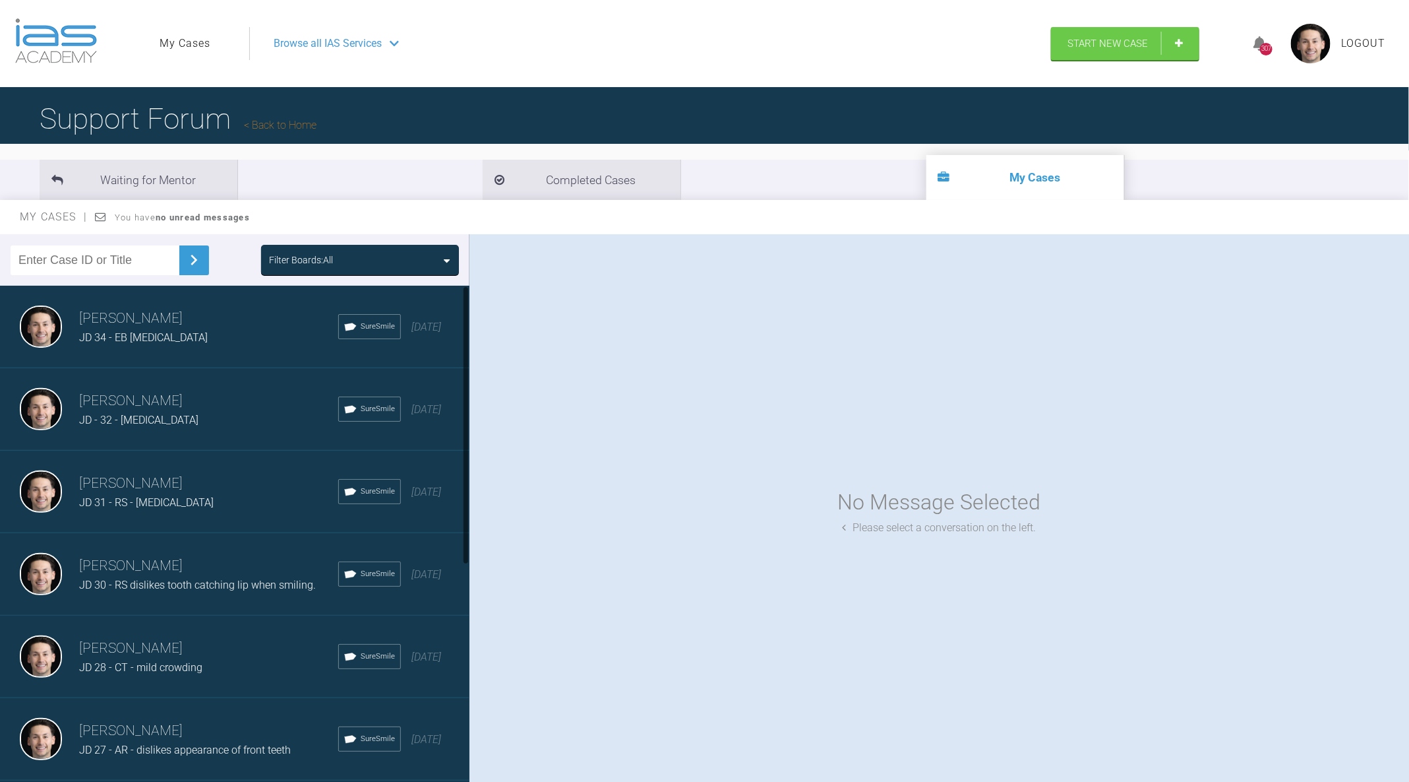 The height and width of the screenshot is (782, 1409). What do you see at coordinates (301, 260) in the screenshot?
I see `div: Filter Boards: All` at bounding box center [301, 260].